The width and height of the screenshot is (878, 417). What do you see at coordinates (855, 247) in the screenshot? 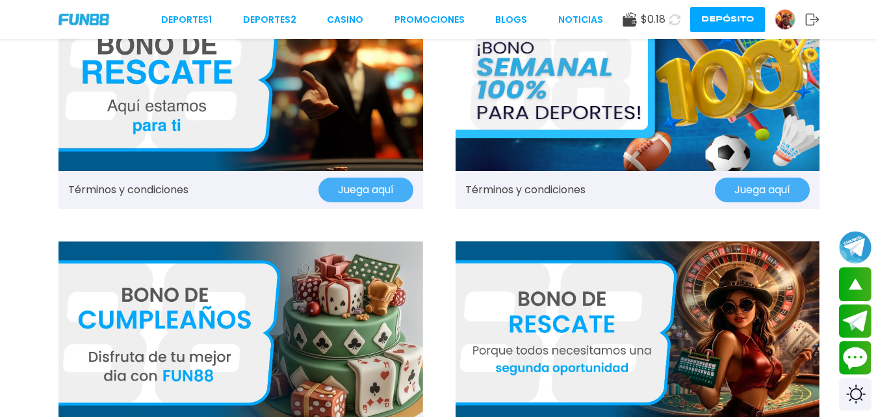
I see `button: Join telegram channel` at bounding box center [855, 247].